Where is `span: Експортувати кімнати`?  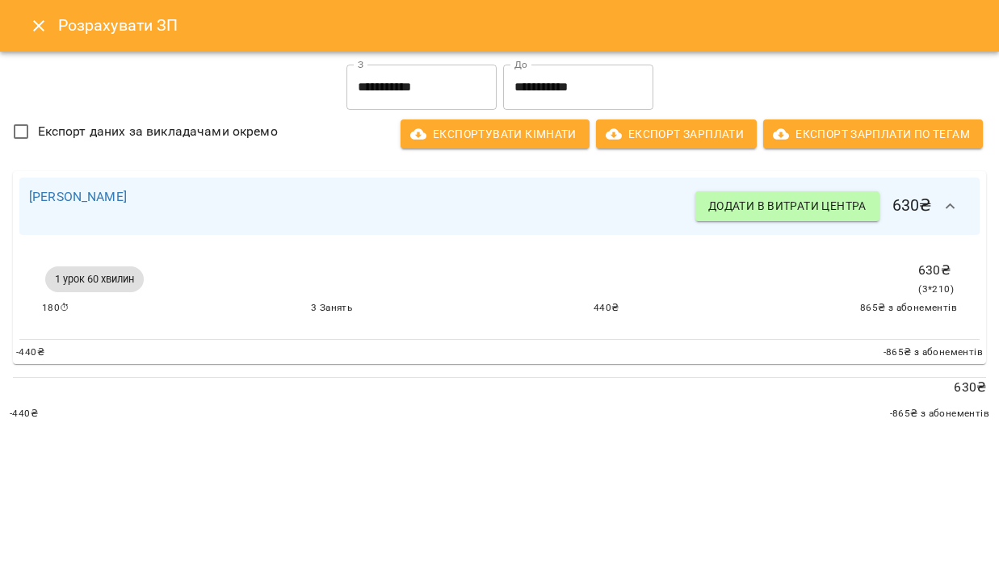
span: Експортувати кімнати is located at coordinates (495, 134).